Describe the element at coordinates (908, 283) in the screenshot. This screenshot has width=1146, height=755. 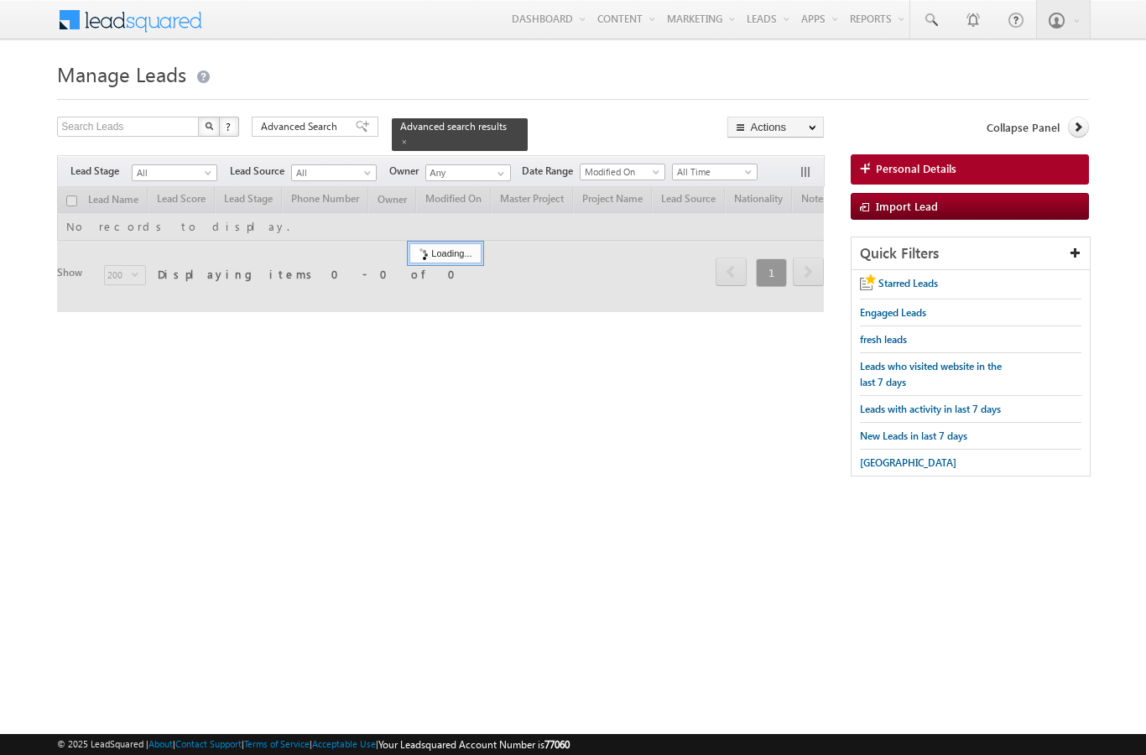
I see `span: Starred Leads` at that location.